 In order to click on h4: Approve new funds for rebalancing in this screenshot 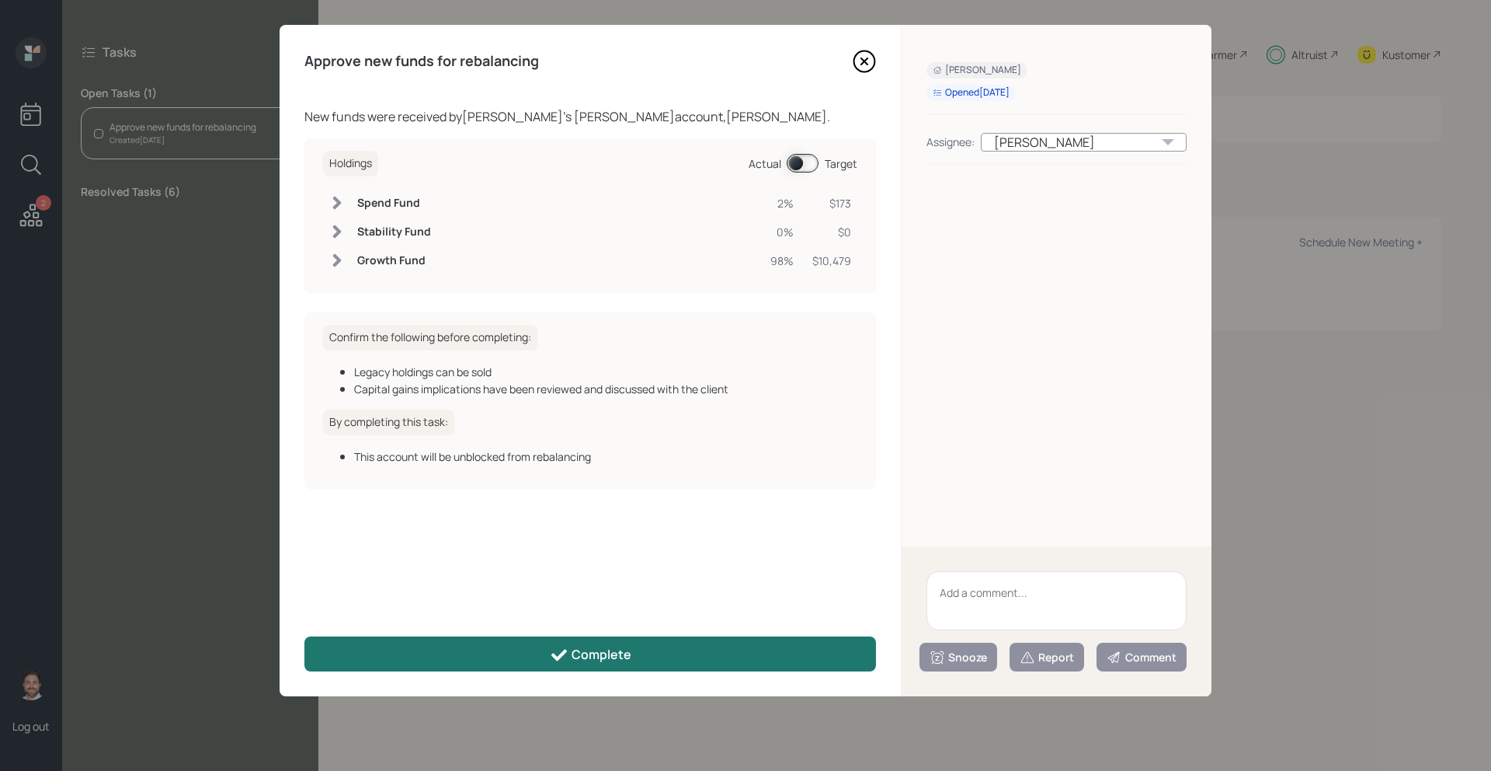, I will do `click(422, 61)`.